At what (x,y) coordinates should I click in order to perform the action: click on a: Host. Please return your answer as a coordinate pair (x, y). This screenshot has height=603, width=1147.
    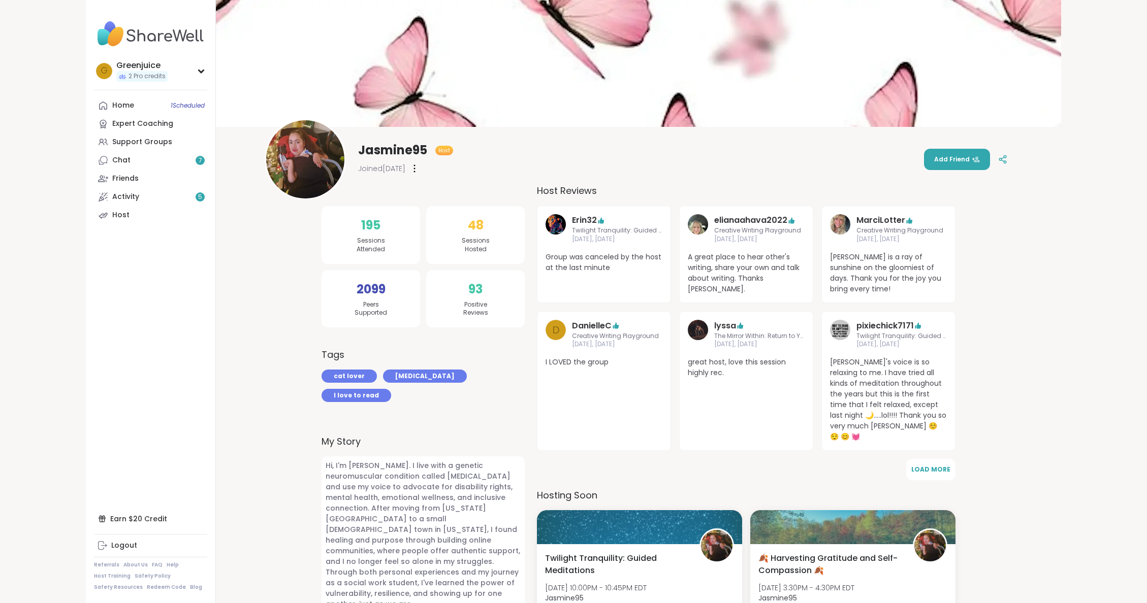
    Looking at the image, I should click on (150, 215).